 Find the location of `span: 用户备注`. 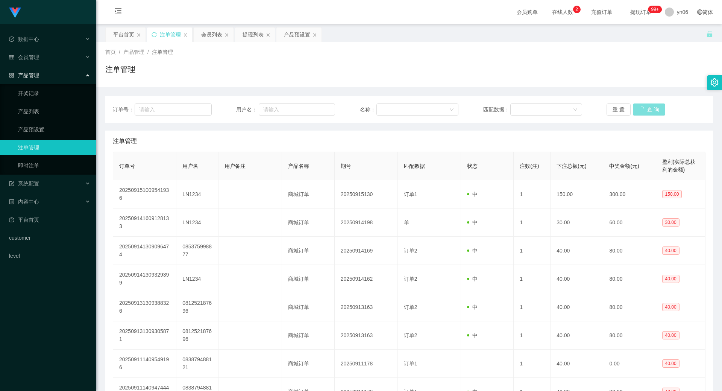

span: 用户备注 is located at coordinates (235, 166).